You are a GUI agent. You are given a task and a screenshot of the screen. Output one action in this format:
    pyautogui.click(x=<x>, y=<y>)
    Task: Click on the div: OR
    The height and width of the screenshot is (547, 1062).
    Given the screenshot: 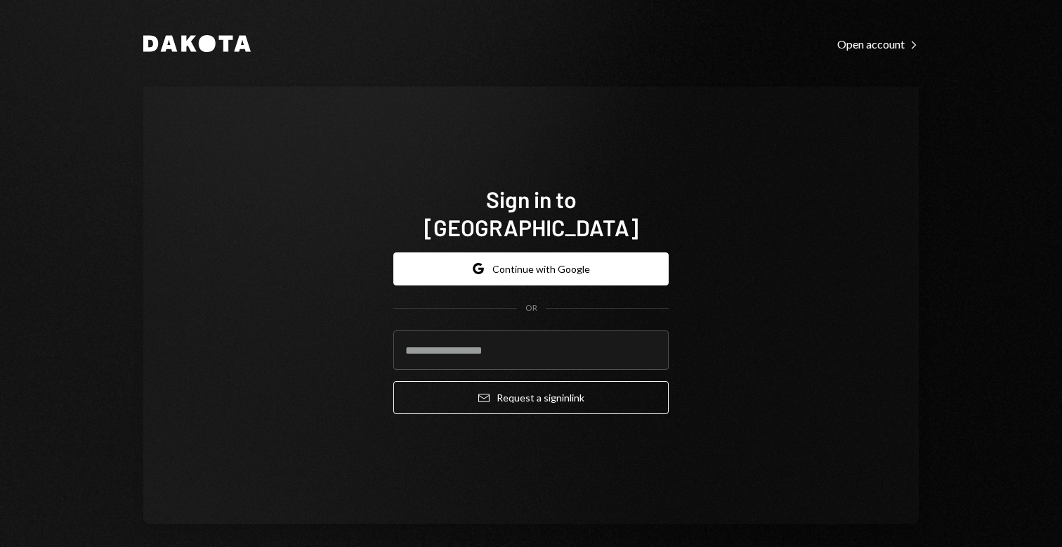 What is the action you would take?
    pyautogui.click(x=531, y=308)
    